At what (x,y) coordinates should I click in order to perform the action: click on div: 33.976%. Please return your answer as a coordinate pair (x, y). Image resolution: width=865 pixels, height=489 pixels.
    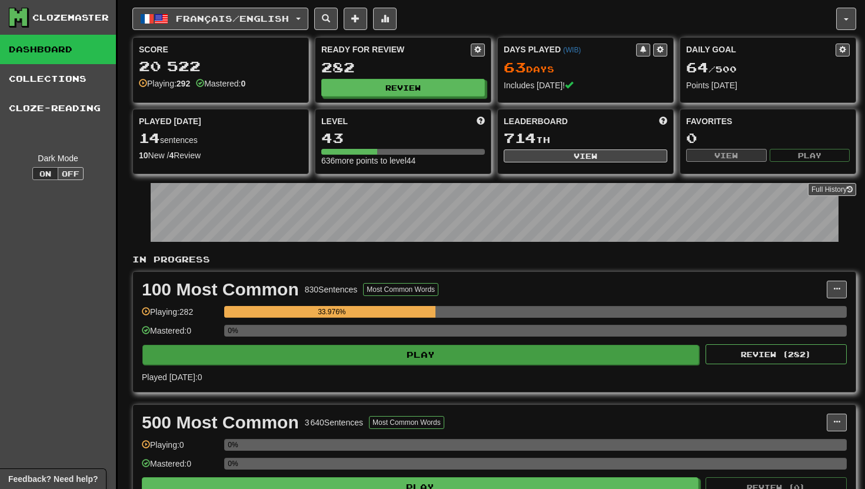
    Looking at the image, I should click on (331, 312).